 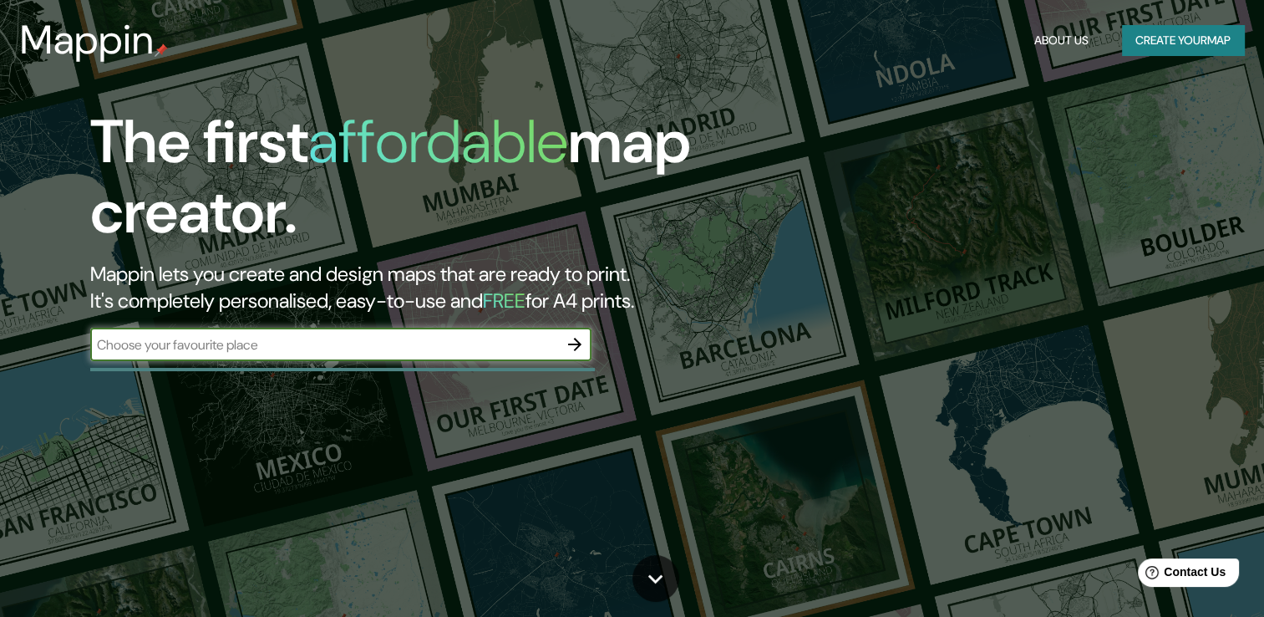 I want to click on input: Choose your favourite place, so click(x=324, y=344).